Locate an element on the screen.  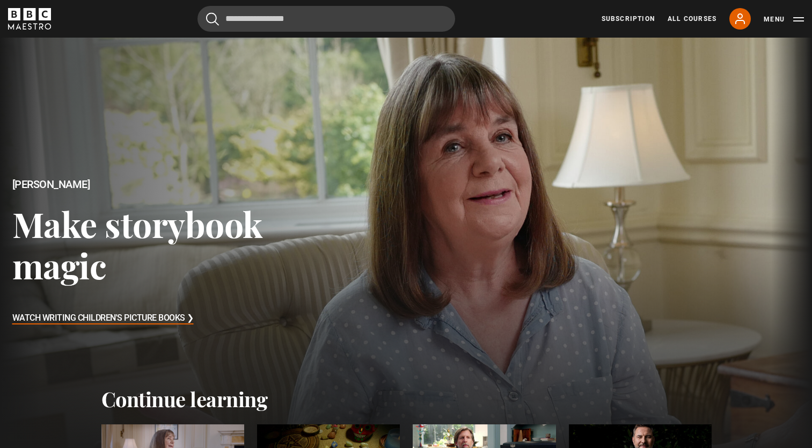
h2: Continue learning is located at coordinates (406, 399).